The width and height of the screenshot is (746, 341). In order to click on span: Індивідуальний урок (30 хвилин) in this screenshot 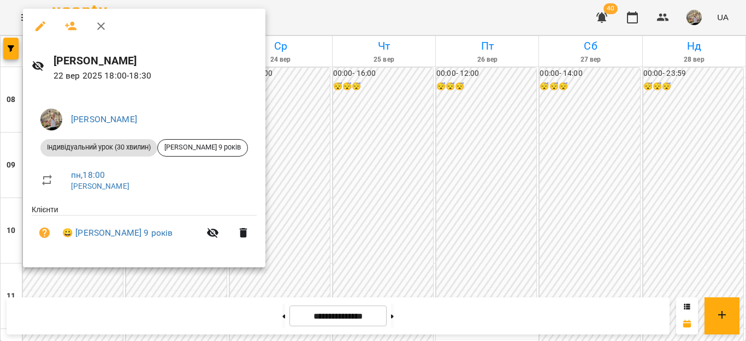, I will do `click(99, 147)`.